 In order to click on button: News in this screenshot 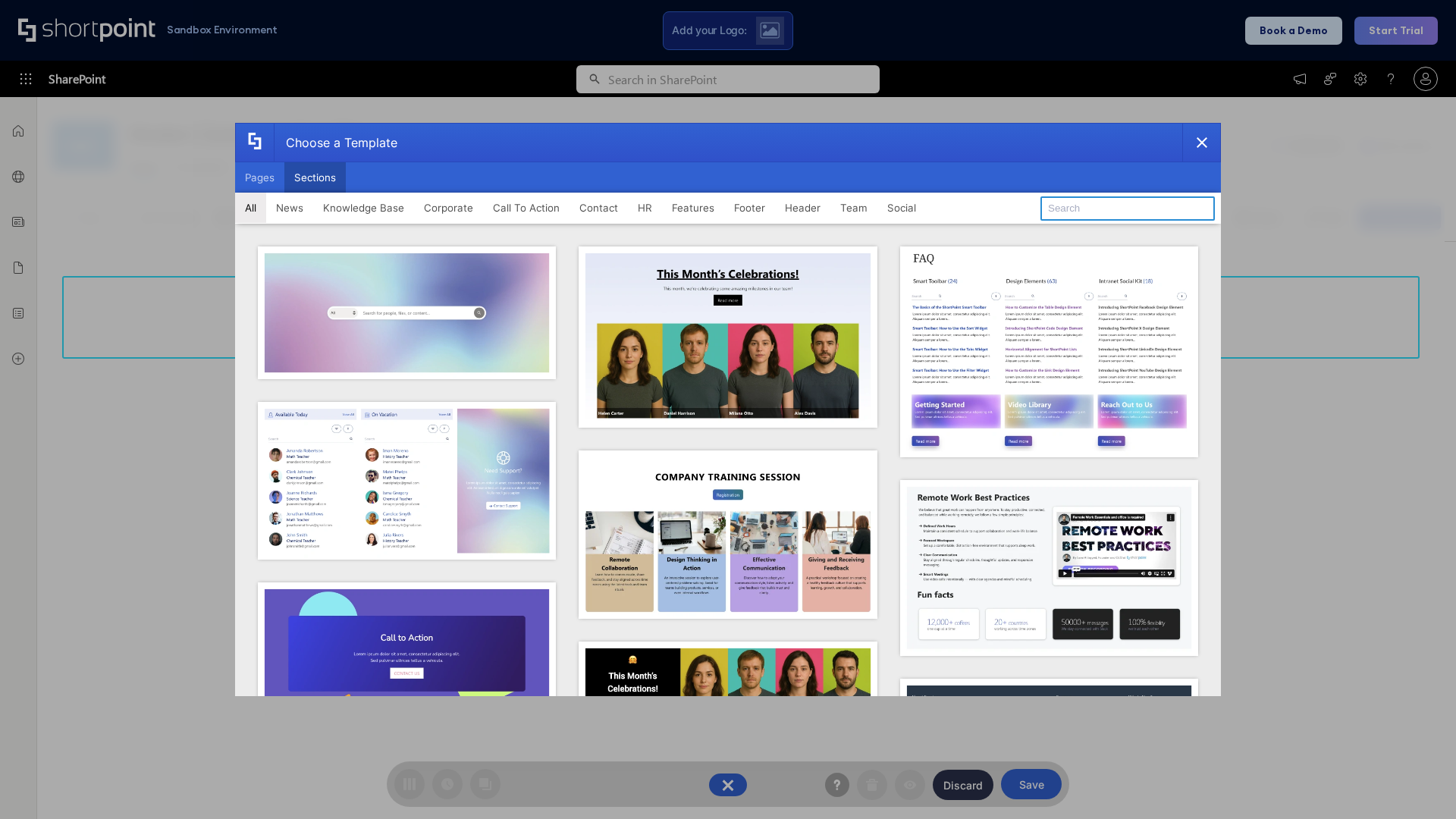, I will do `click(289, 208)`.